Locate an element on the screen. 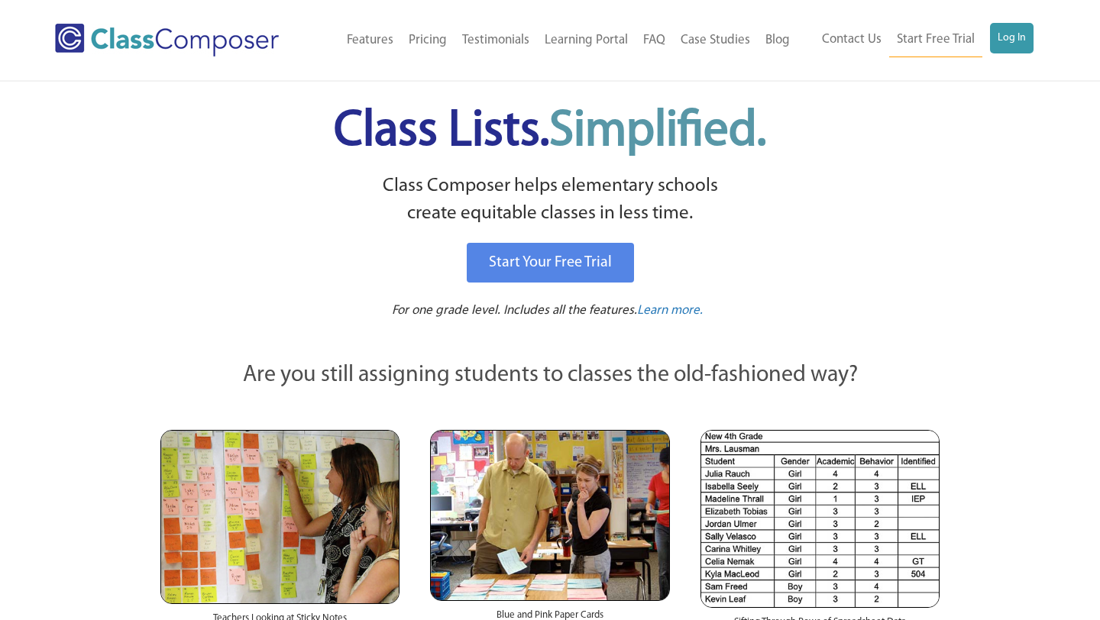  a: Start Your Free Trial is located at coordinates (550, 263).